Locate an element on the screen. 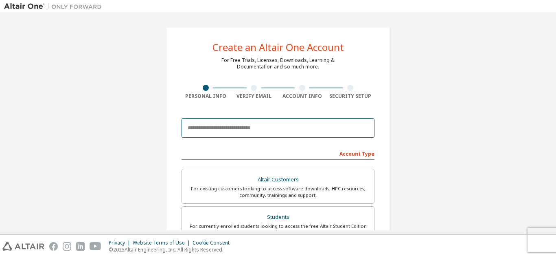 The image size is (556, 258). div: For existing customers looking to access software downloads, HPC resources, community, trainings ... is located at coordinates (278, 192).